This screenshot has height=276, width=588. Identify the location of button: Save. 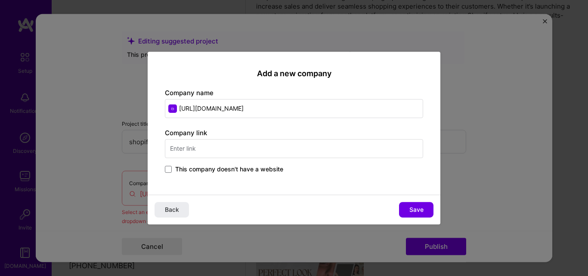
(416, 210).